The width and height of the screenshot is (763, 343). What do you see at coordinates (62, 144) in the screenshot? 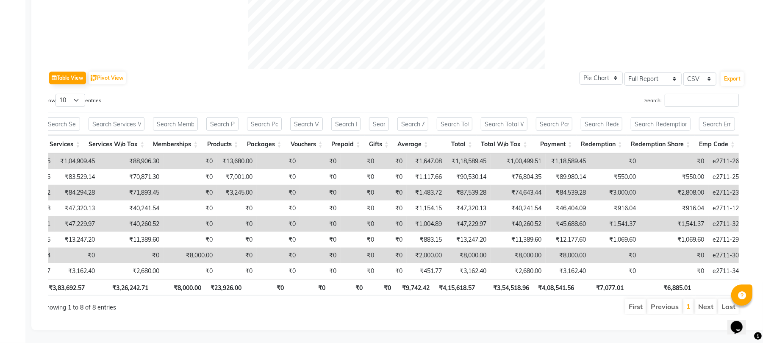
I see `th: Services: activate to sort column ascending` at bounding box center [62, 144].